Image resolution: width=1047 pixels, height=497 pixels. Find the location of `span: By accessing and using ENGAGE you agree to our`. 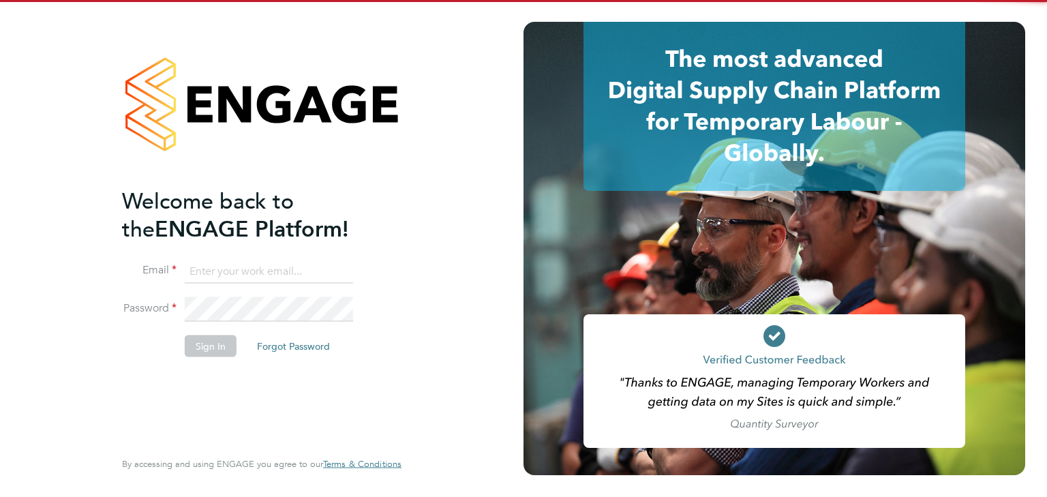

span: By accessing and using ENGAGE you agree to our is located at coordinates (262, 464).